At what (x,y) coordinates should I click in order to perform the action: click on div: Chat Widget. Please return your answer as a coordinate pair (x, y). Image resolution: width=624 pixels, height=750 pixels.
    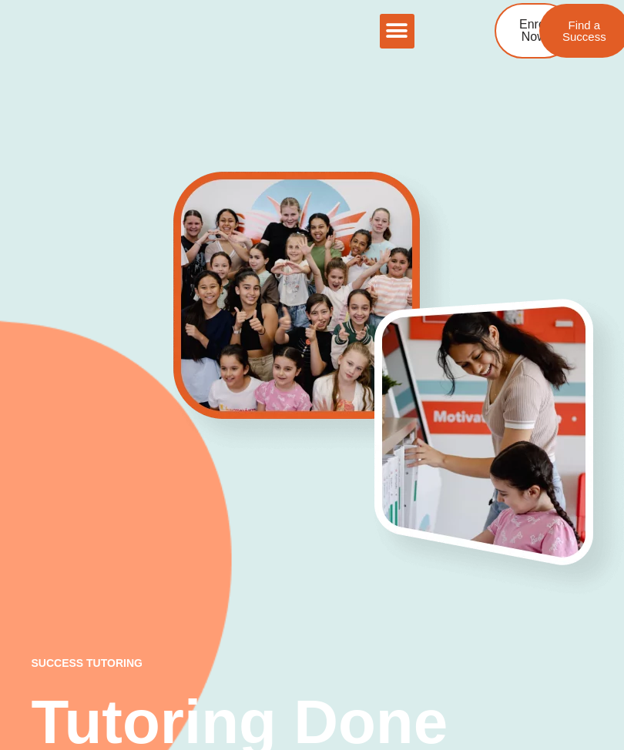
    Looking at the image, I should click on (585, 713).